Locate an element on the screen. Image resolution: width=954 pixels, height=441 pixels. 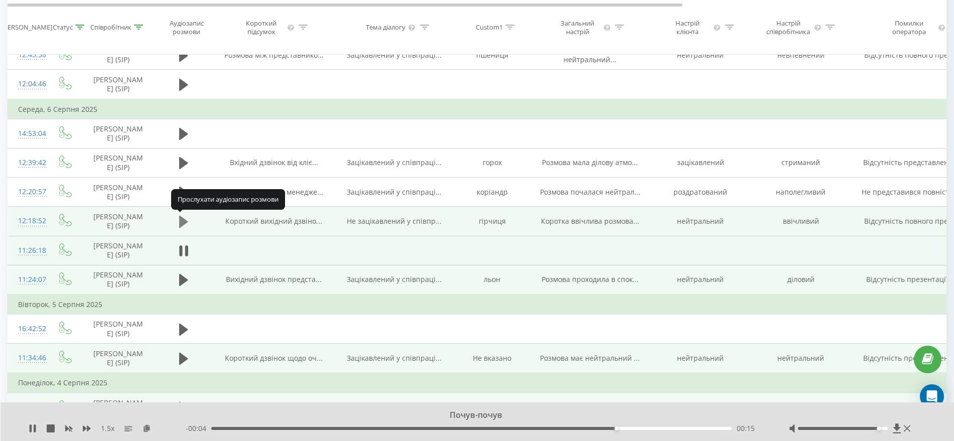
span: Короткий вихідний дзвіно... is located at coordinates (274, 221).